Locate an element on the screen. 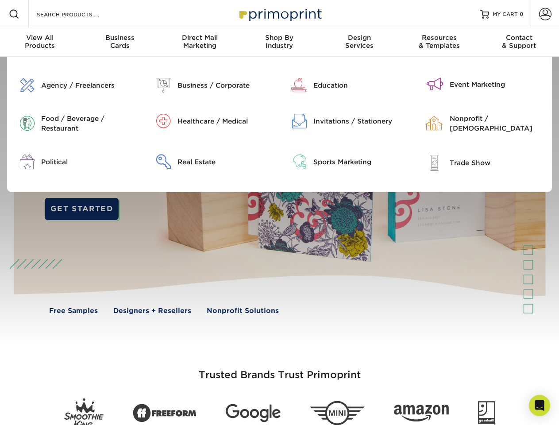  div: Open Intercom Messenger is located at coordinates (540, 406).